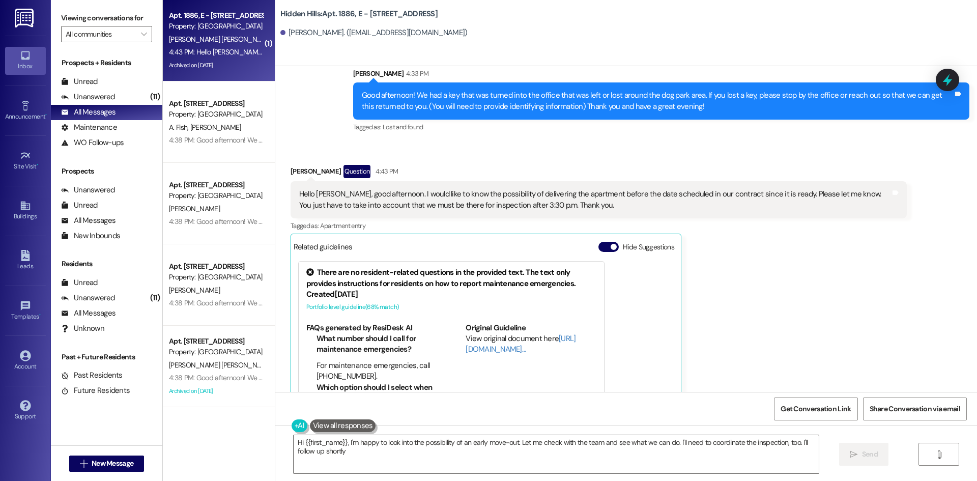  I want to click on div: 4:33 PM, so click(416, 73).